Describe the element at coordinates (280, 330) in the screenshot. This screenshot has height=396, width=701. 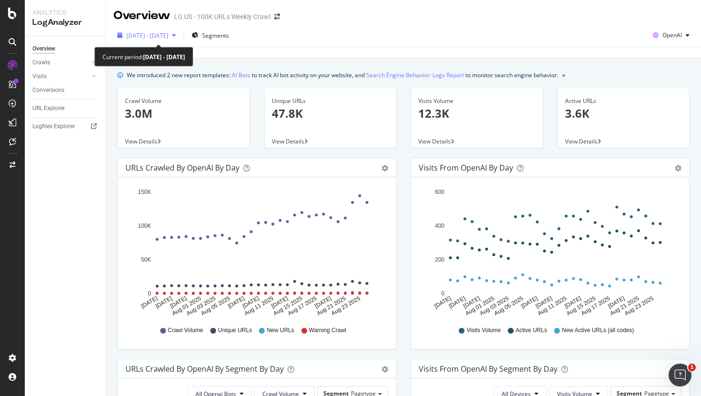
I see `span: New URLs` at that location.